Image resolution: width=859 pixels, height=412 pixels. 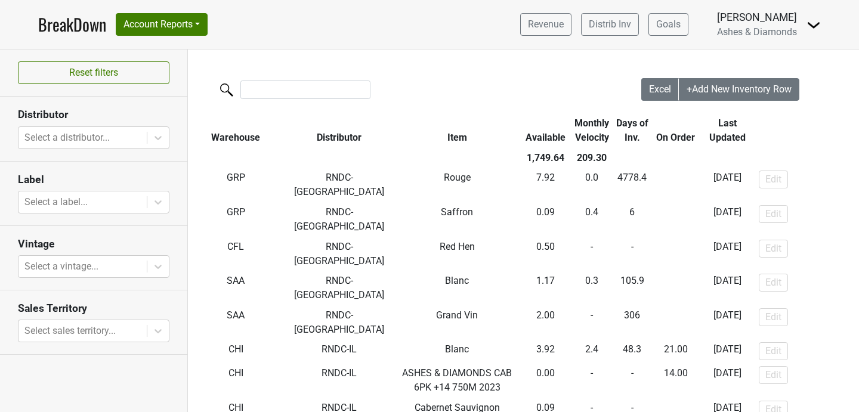 I want to click on a: Revenue, so click(x=546, y=24).